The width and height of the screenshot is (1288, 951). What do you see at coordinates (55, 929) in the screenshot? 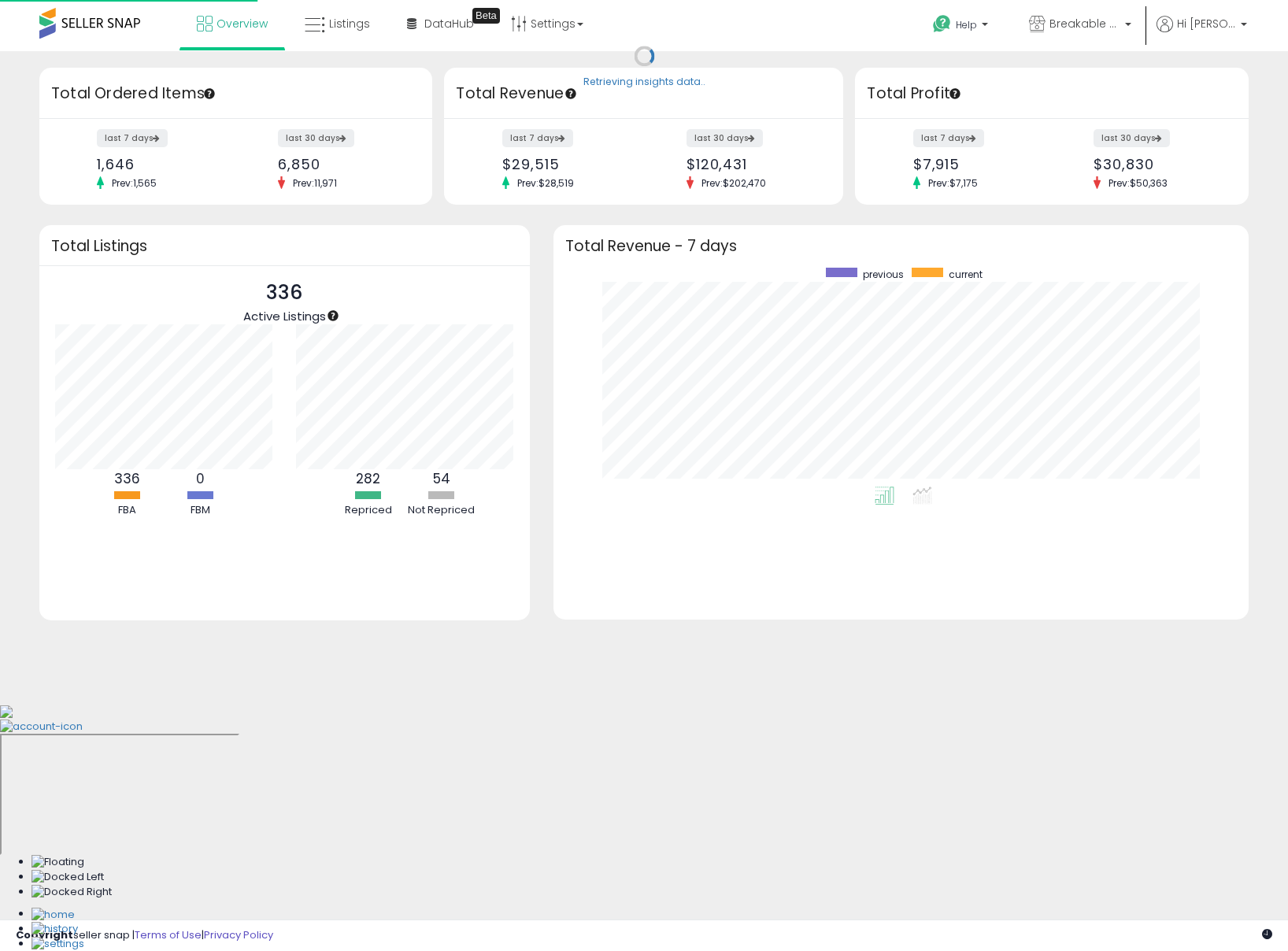
I see `img: History` at bounding box center [55, 929].